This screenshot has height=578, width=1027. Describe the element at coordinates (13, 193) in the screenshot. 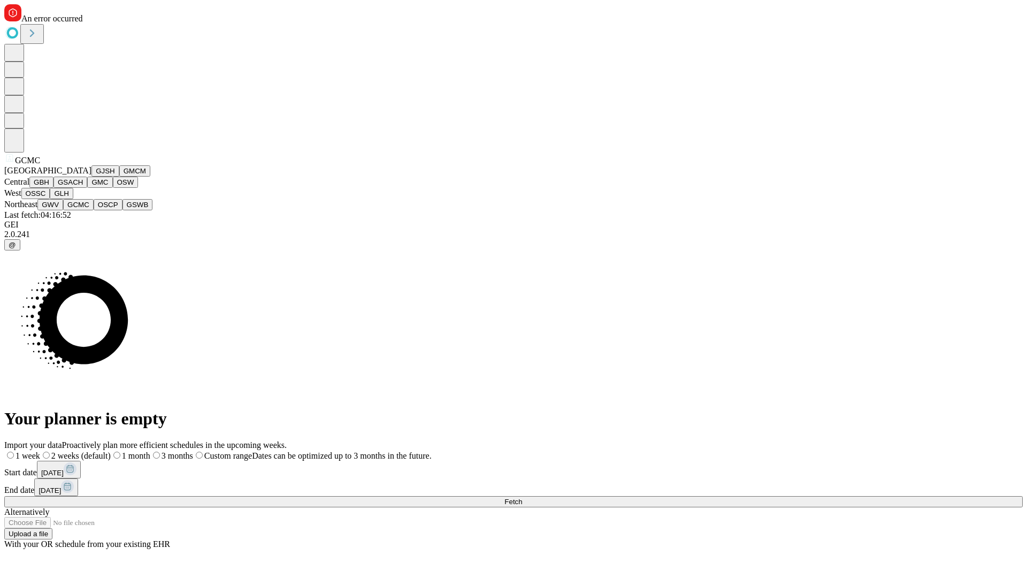

I see `span: West` at that location.